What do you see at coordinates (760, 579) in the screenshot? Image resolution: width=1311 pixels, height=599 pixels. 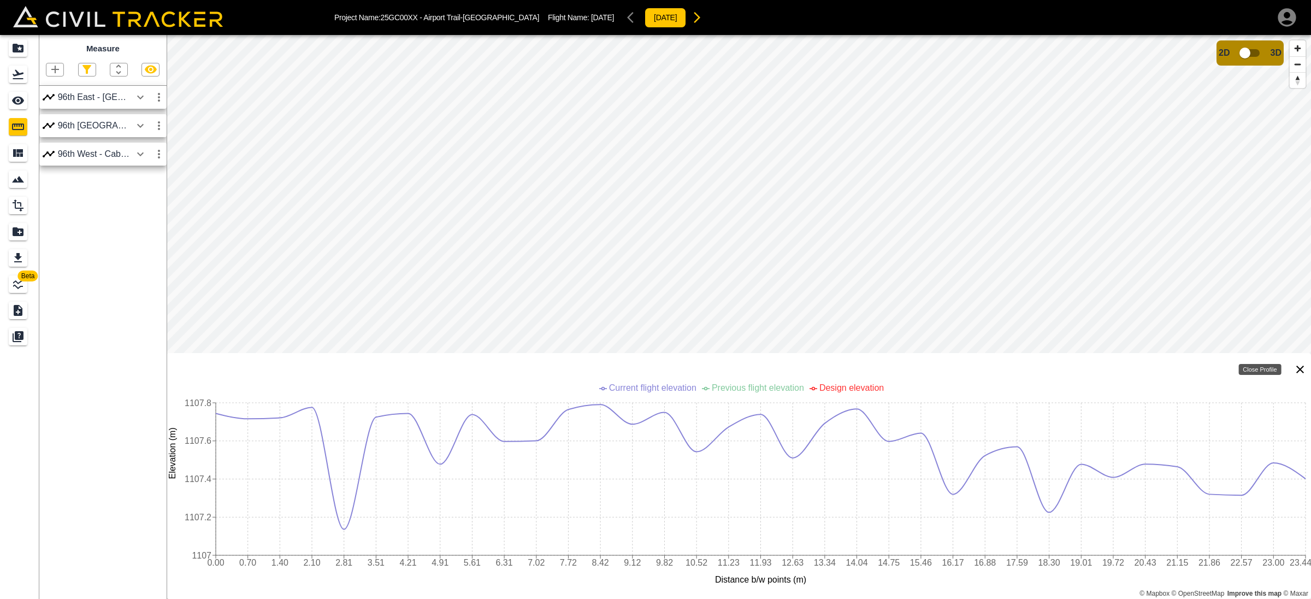 I see `tspan: Distance b/w points (m)` at bounding box center [760, 579].